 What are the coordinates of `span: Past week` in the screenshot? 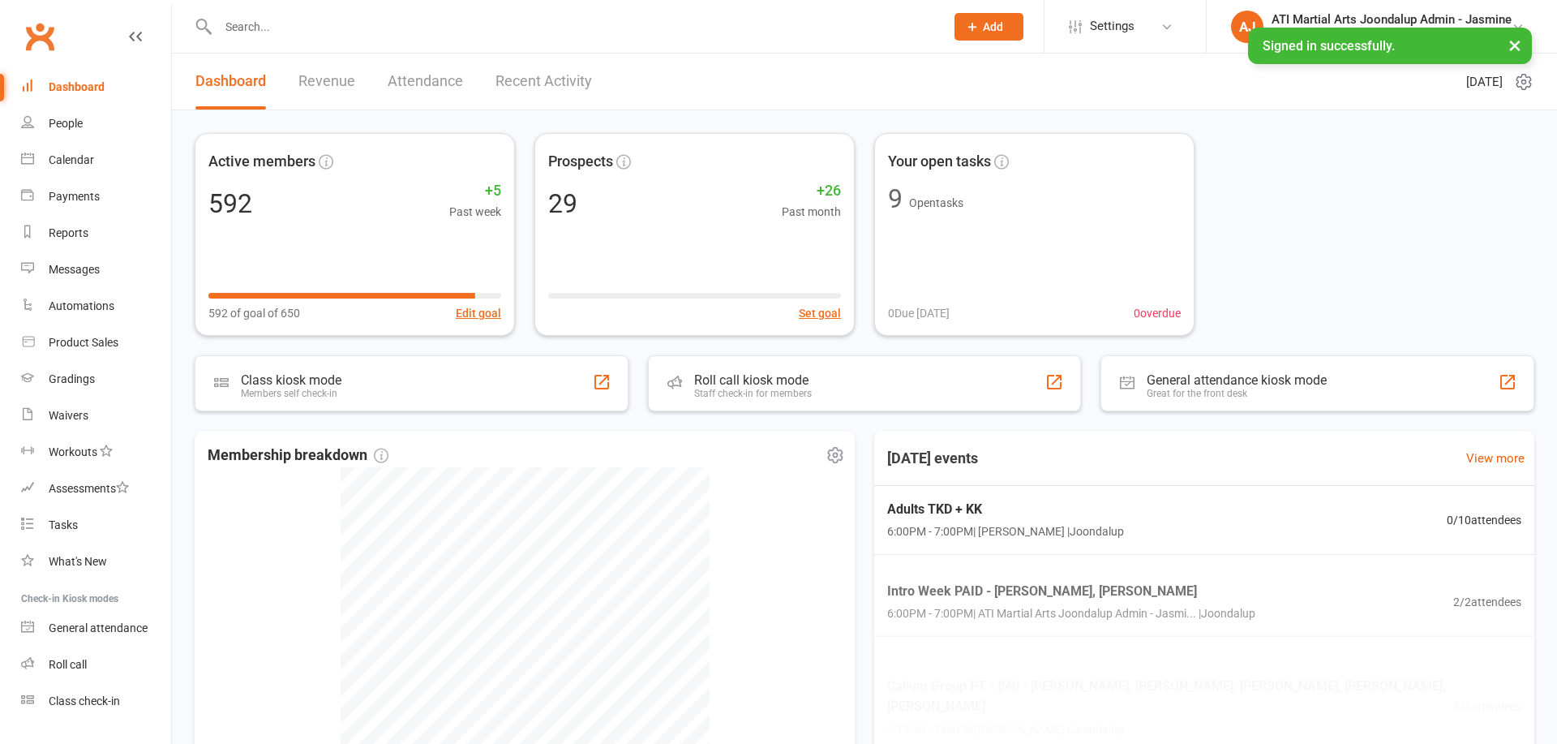 It's located at (475, 212).